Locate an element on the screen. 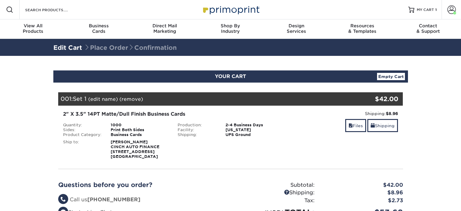 Image resolution: width=461 pixels, height=211 pixels. span: Business is located at coordinates (99, 26).